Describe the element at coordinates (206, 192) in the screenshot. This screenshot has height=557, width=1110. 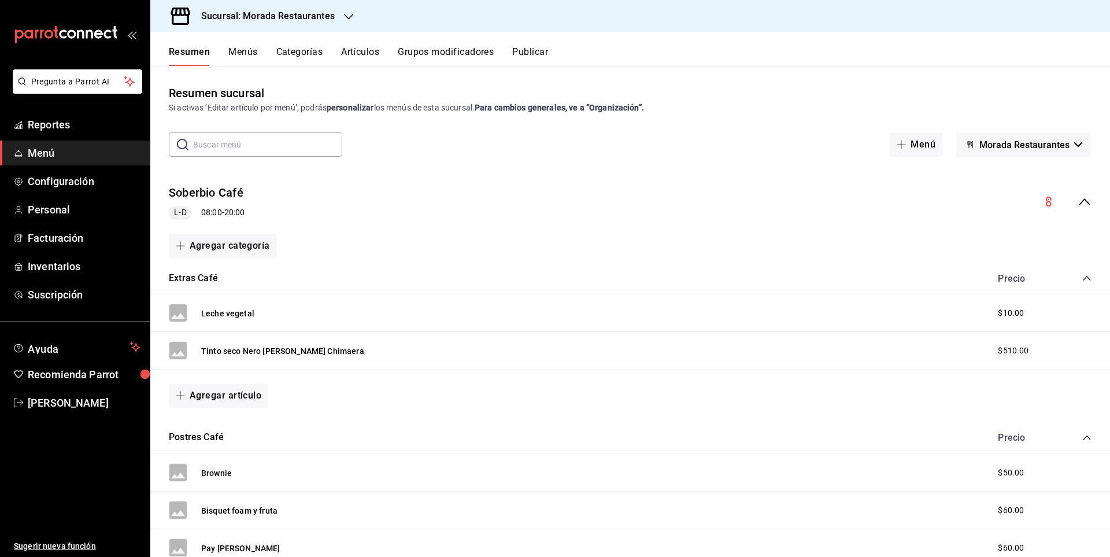
I see `button: Soberbio Café` at that location.